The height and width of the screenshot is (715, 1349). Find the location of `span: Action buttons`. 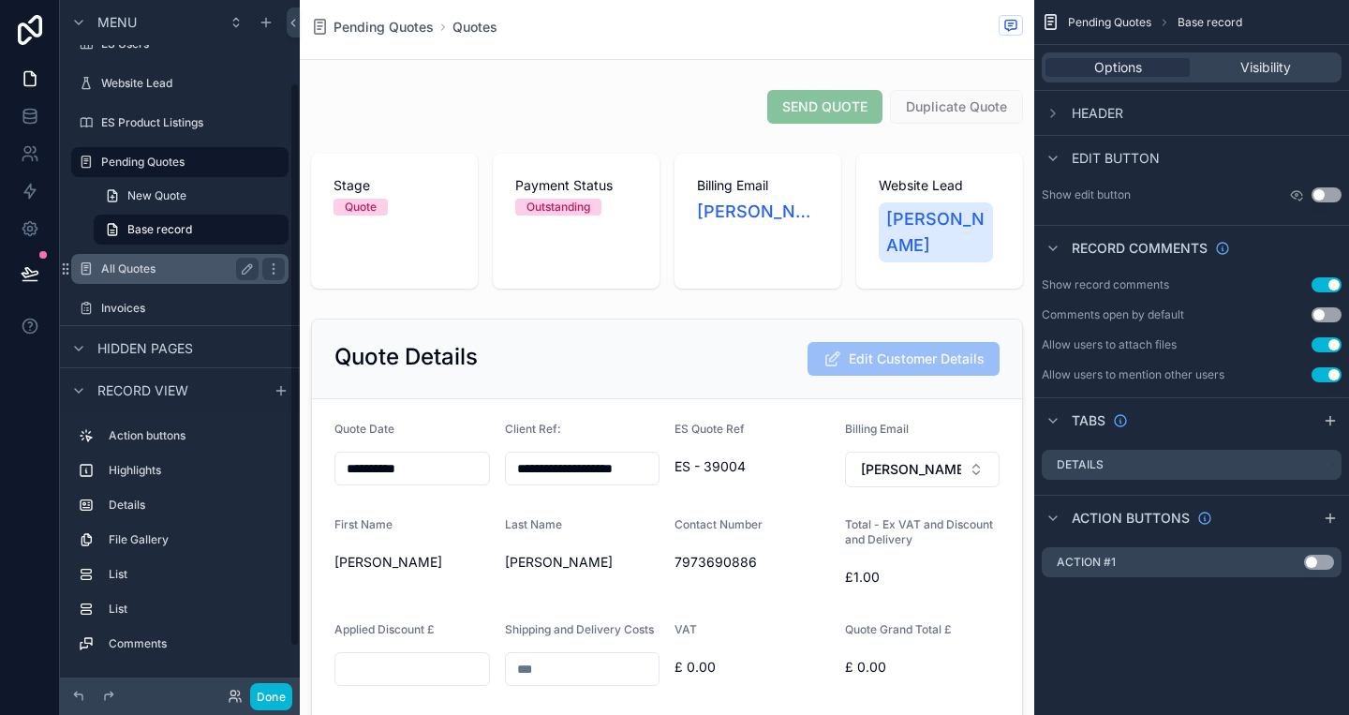

span: Action buttons is located at coordinates (1131, 518).